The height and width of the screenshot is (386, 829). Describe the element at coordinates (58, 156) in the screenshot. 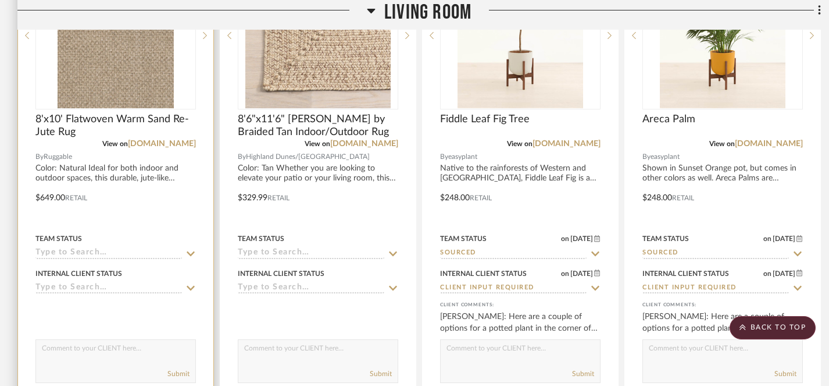

I see `span: Ruggable` at that location.